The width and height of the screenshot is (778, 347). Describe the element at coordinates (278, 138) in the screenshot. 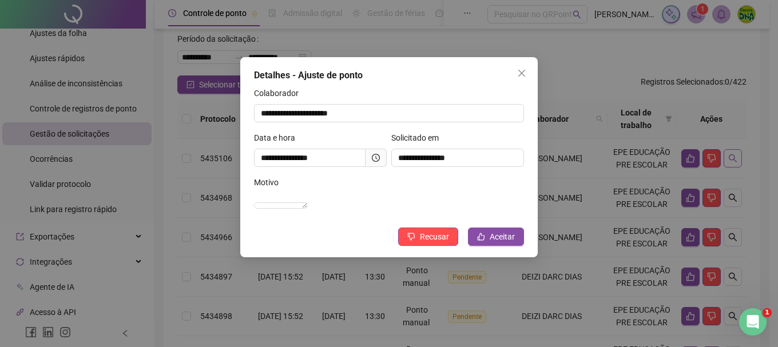

I see `label: Data e hora` at that location.